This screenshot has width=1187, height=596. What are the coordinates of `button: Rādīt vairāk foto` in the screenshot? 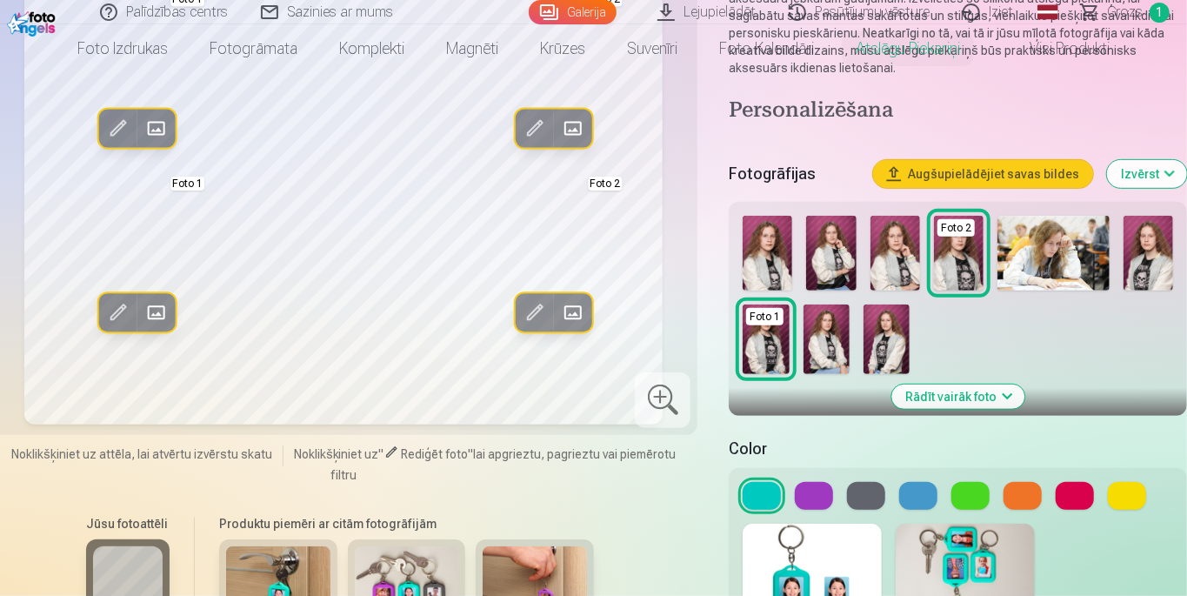 It's located at (957, 396).